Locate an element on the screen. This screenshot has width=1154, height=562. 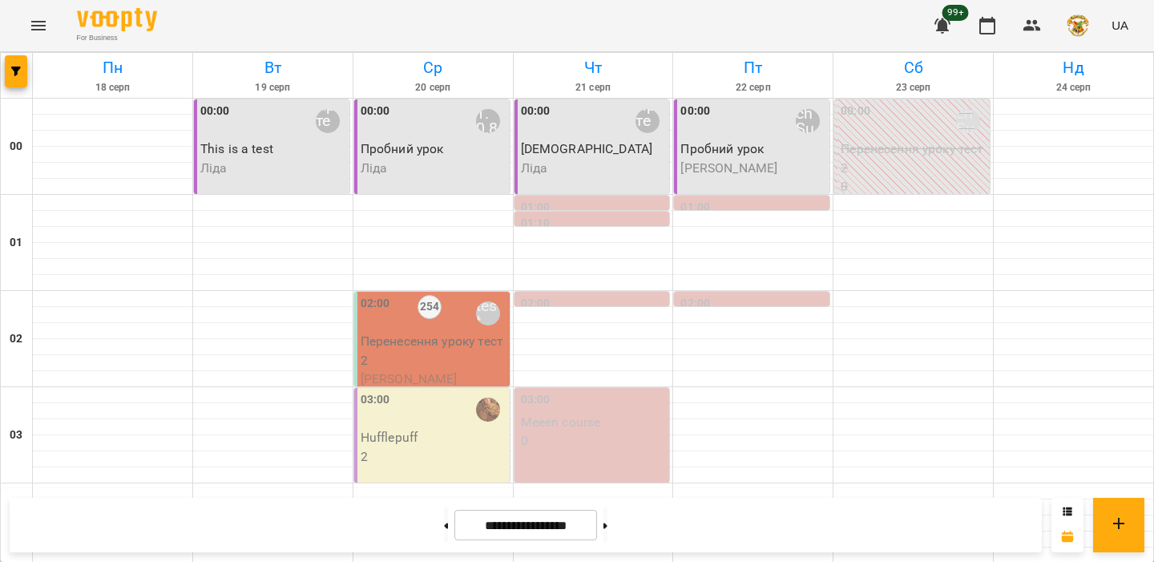
label: 01:10 is located at coordinates (535, 224).